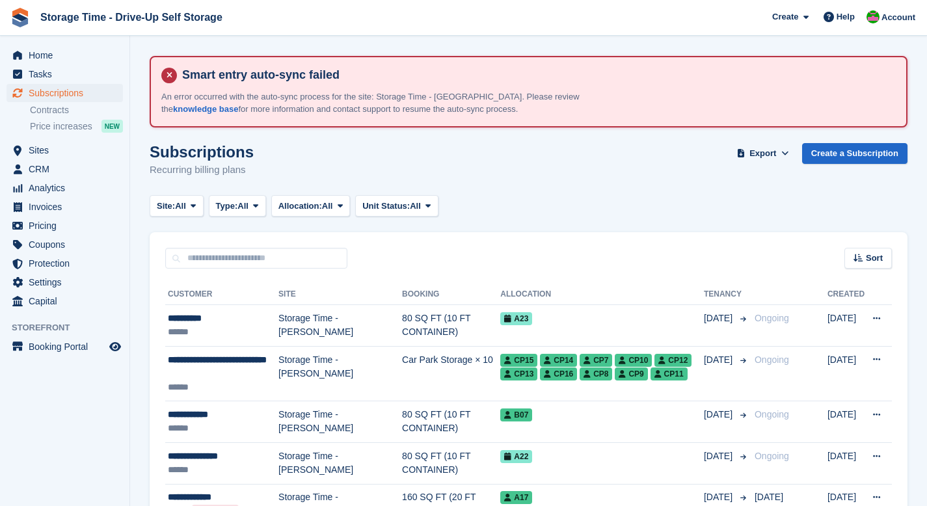 The image size is (927, 506). What do you see at coordinates (516, 457) in the screenshot?
I see `span: A22` at bounding box center [516, 457].